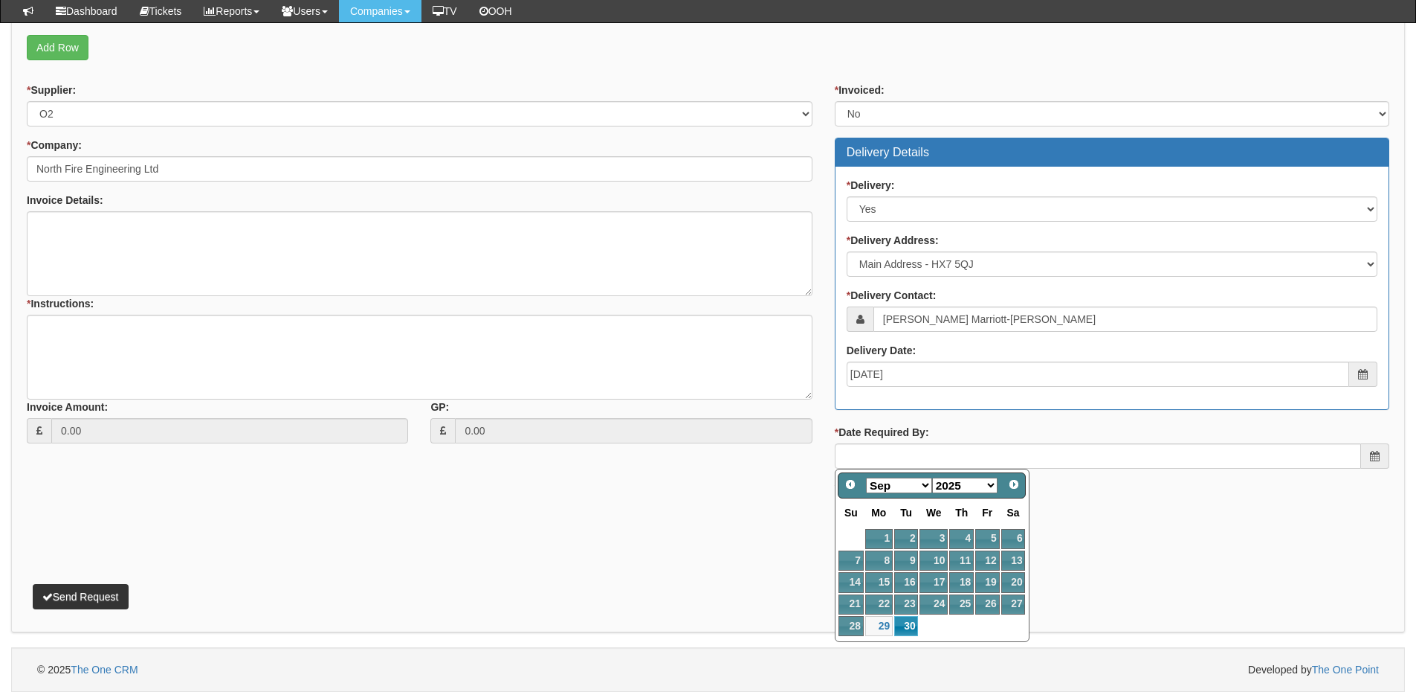  What do you see at coordinates (961, 538) in the screenshot?
I see `a: 4` at bounding box center [961, 538].